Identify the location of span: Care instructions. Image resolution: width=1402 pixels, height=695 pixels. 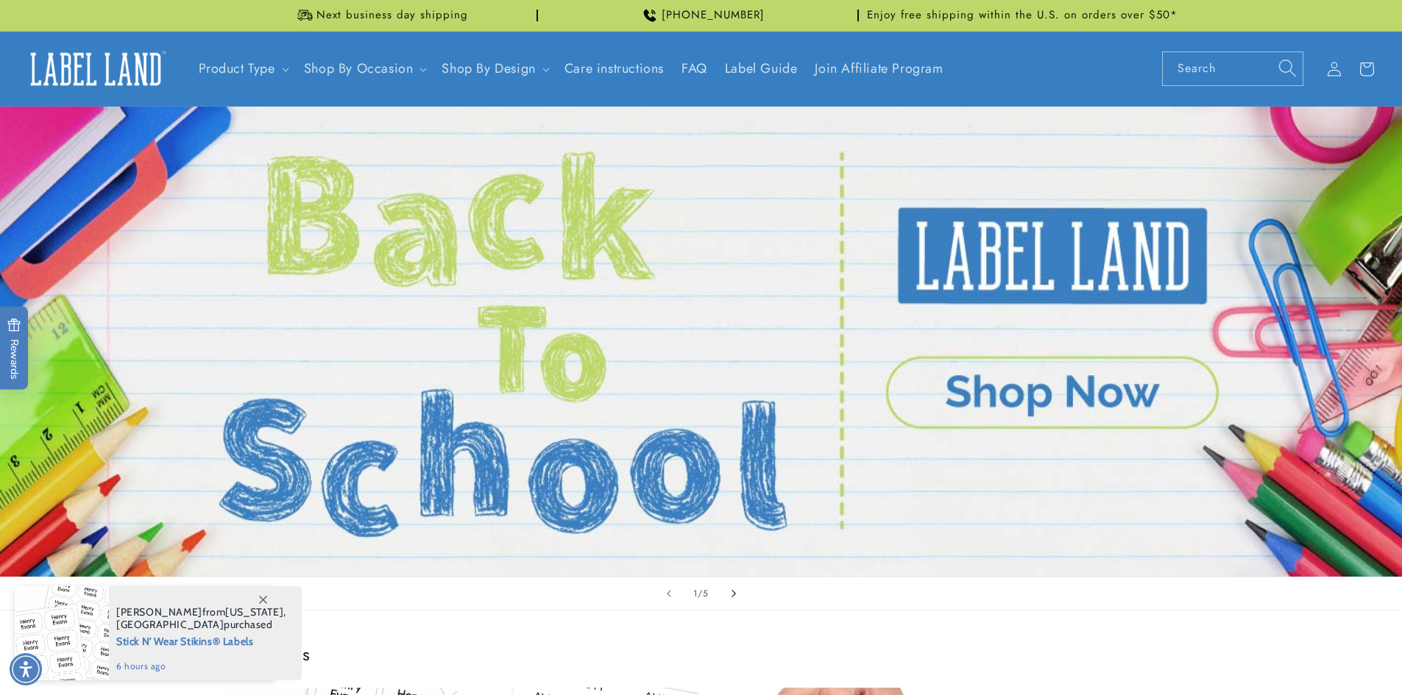
(614, 68).